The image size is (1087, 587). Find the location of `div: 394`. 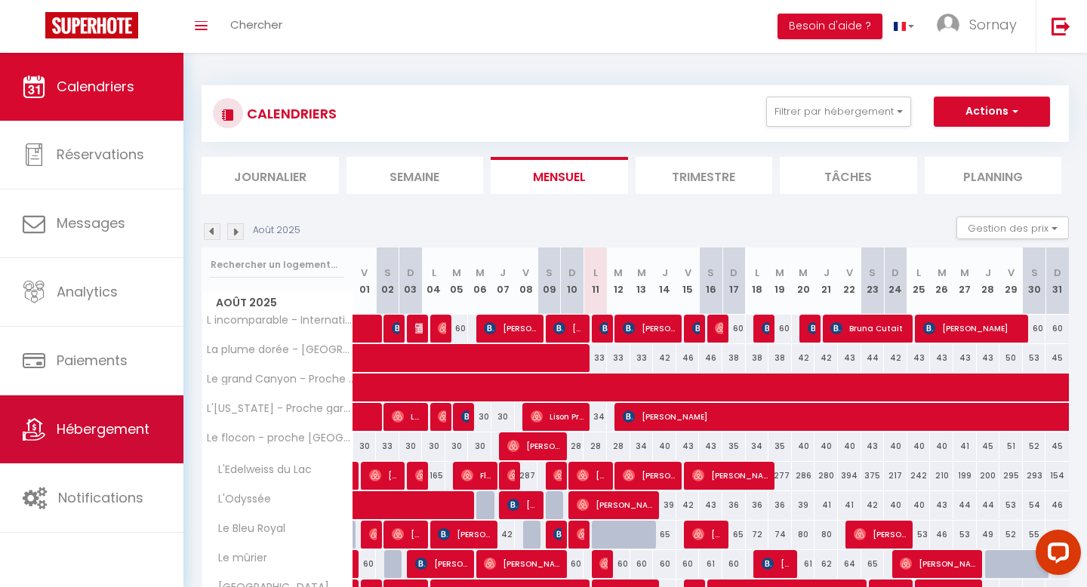

div: 394 is located at coordinates (849, 476).